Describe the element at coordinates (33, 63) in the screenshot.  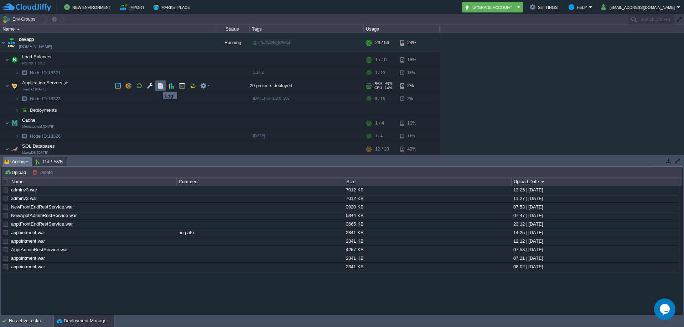
I see `span: NGINX 1.14.2` at that location.